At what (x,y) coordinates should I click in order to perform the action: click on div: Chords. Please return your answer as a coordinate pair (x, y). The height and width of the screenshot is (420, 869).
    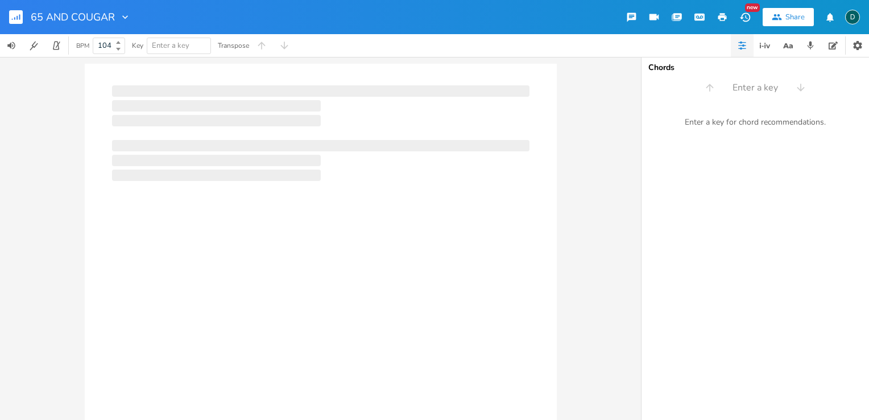
    Looking at the image, I should click on (755, 68).